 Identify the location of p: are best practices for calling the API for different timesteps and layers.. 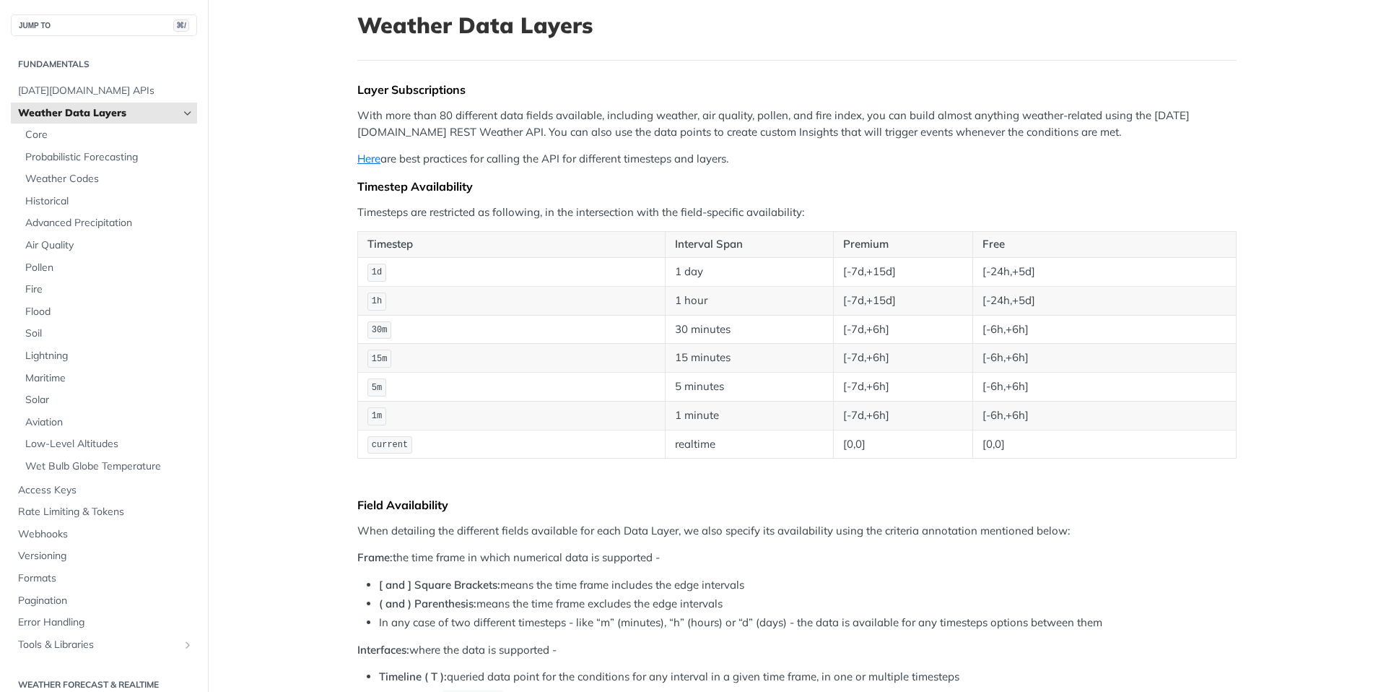
(797, 159).